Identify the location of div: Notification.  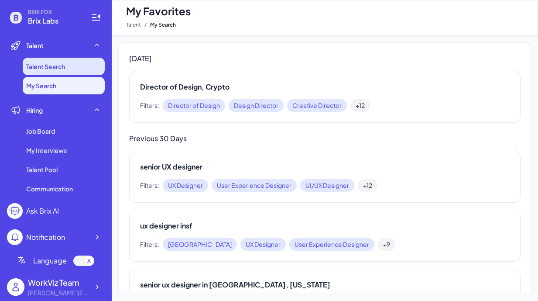
(45, 237).